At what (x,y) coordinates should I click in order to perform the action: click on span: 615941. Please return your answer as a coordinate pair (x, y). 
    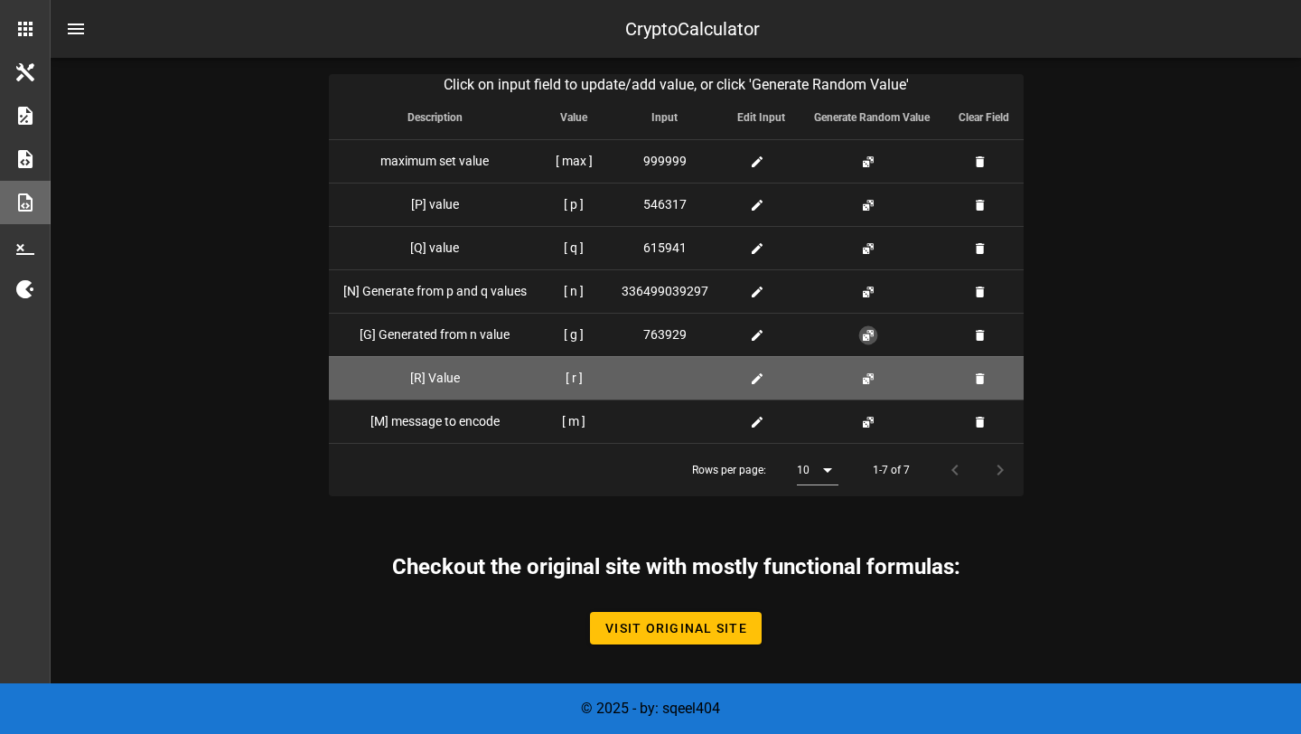
    Looking at the image, I should click on (665, 248).